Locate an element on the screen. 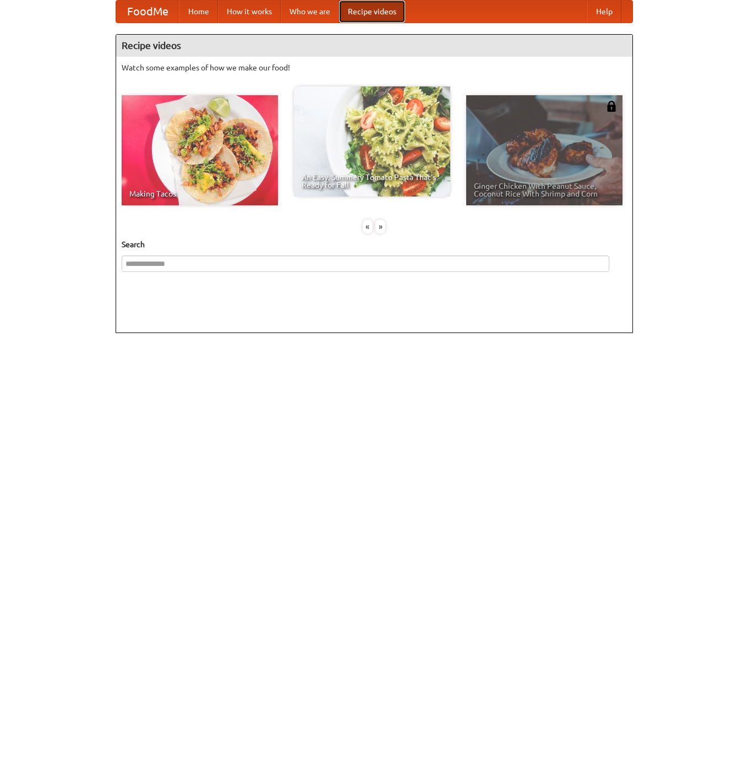 The width and height of the screenshot is (748, 779). span: An Easy, Summery Tomato Pasta That's Ready for Fall is located at coordinates (372, 181).